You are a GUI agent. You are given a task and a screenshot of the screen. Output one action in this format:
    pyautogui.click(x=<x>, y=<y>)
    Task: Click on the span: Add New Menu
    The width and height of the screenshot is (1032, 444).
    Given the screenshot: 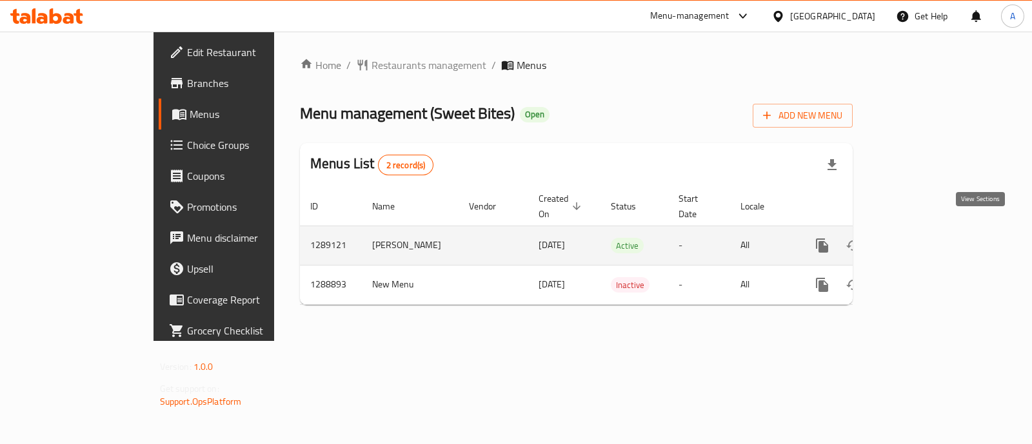 What is the action you would take?
    pyautogui.click(x=802, y=115)
    